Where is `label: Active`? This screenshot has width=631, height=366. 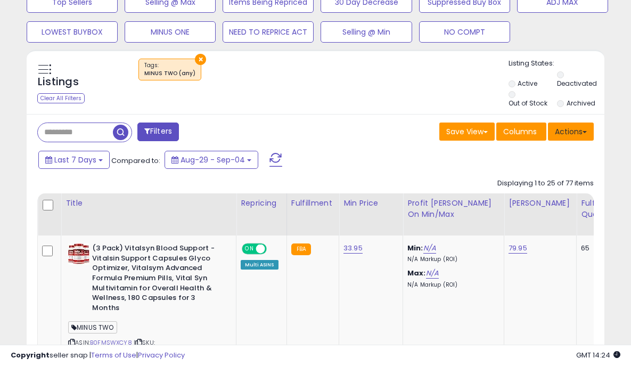 label: Active is located at coordinates (527, 83).